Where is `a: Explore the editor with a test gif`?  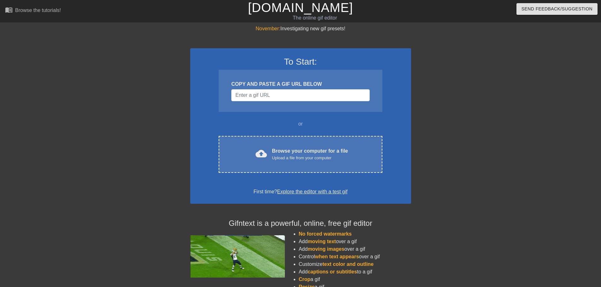
a: Explore the editor with a test gif is located at coordinates (312, 191).